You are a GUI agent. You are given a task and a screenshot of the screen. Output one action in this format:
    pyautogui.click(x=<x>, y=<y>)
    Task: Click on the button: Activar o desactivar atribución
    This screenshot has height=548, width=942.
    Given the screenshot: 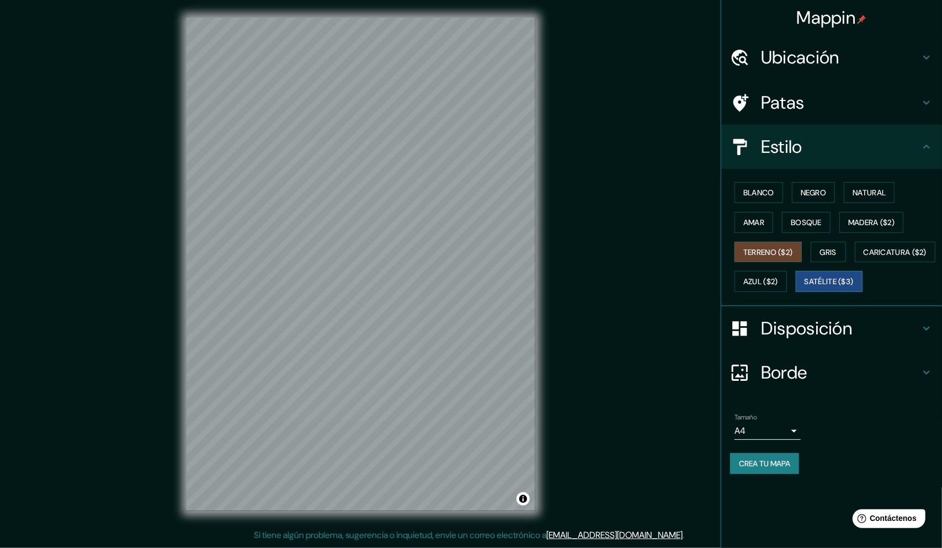 What is the action you would take?
    pyautogui.click(x=523, y=499)
    